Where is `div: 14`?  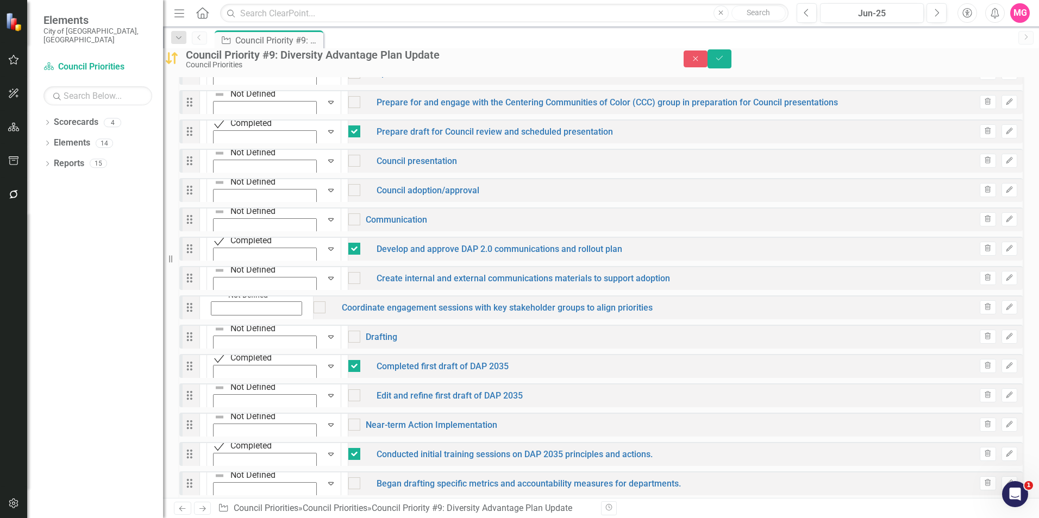
div: 14 is located at coordinates (104, 143).